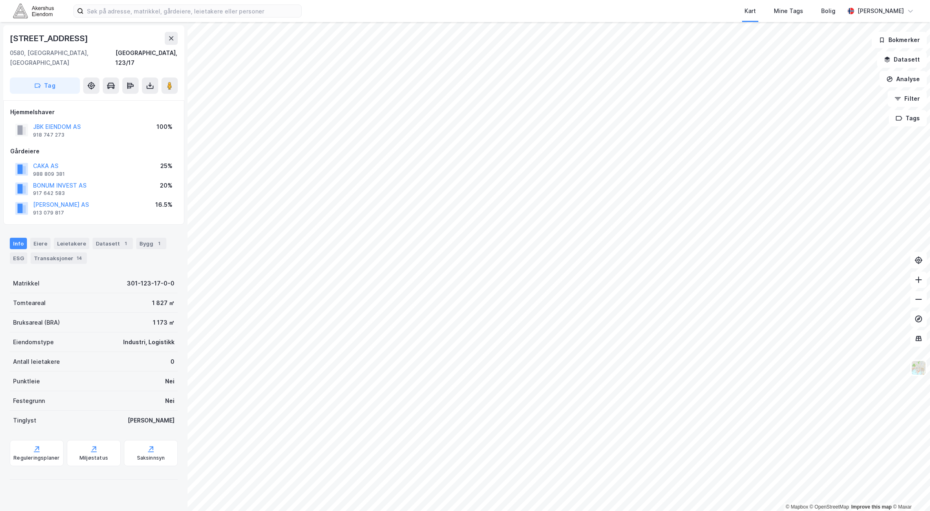 Image resolution: width=930 pixels, height=511 pixels. I want to click on div: 16.5%, so click(164, 205).